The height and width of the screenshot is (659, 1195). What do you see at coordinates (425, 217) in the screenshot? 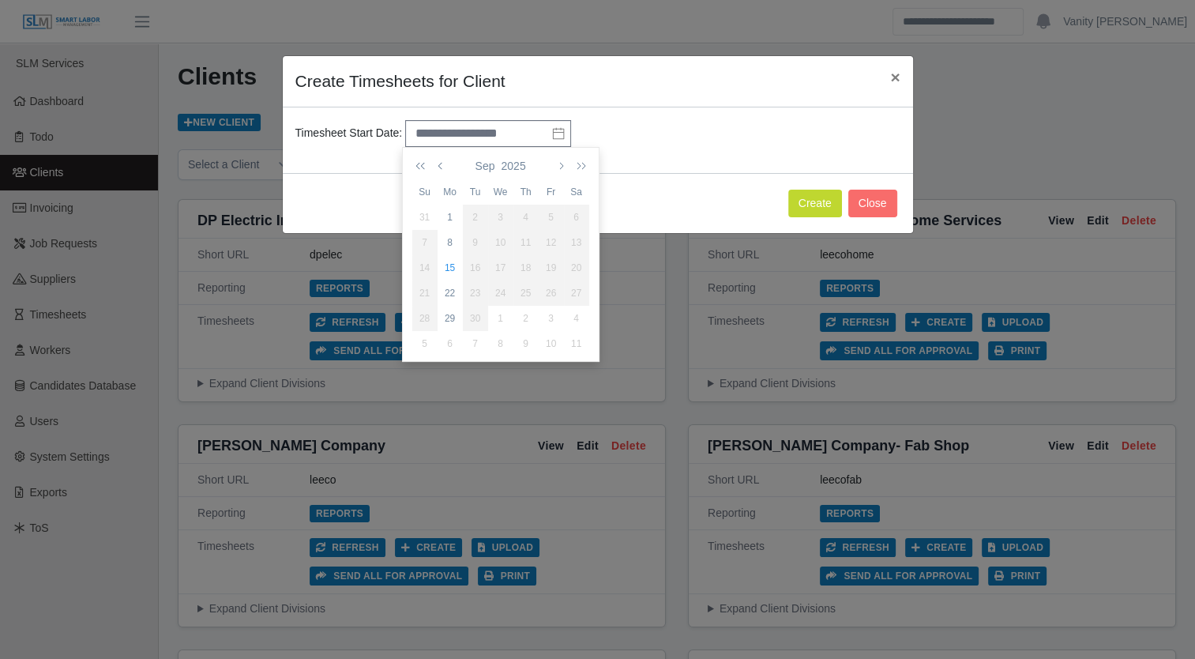
I see `td: 2025-08-31` at bounding box center [425, 217].